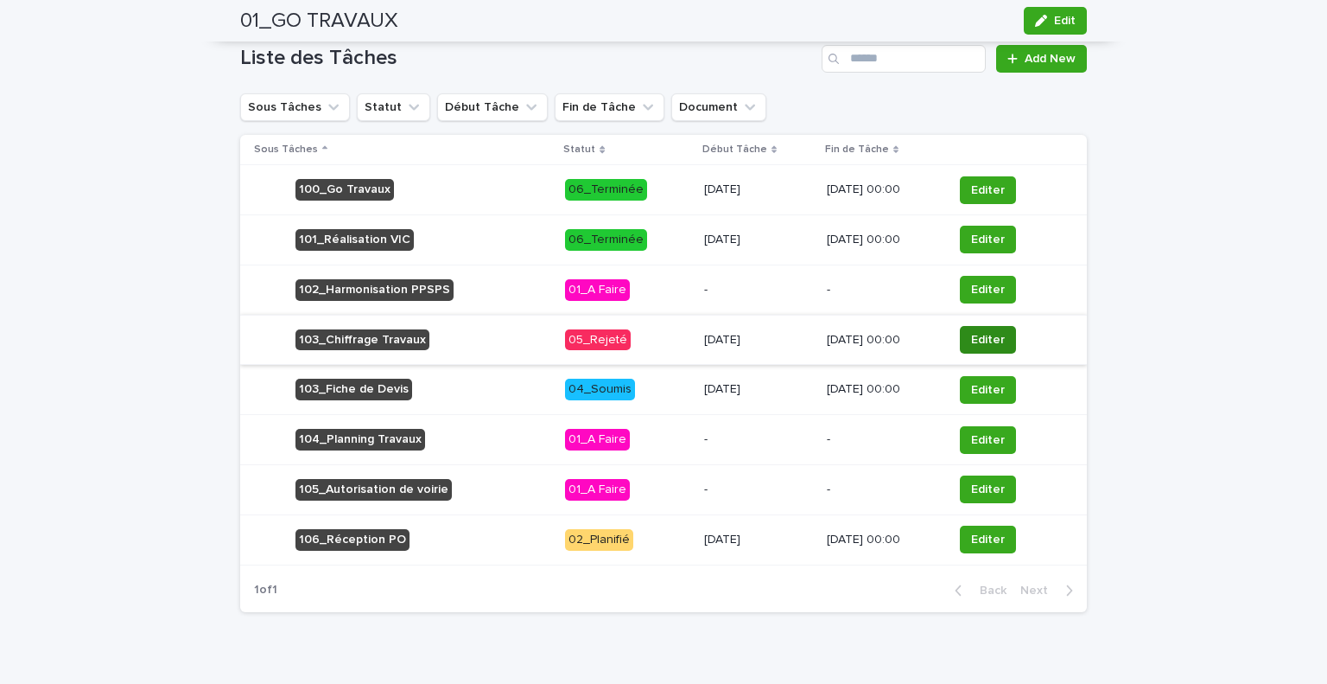  Describe the element at coordinates (1065, 21) in the screenshot. I see `span: Edit` at that location.